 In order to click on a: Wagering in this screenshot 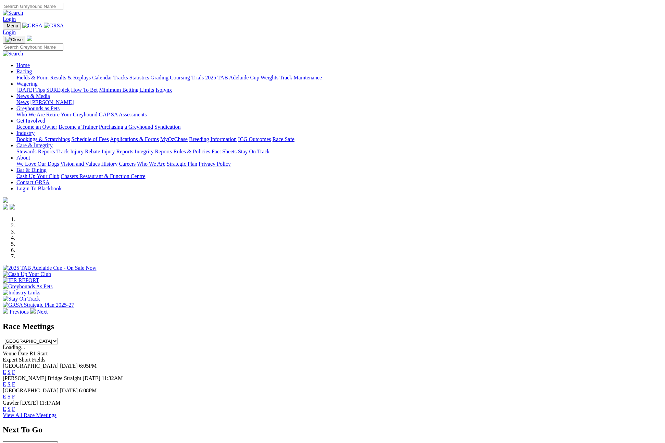, I will do `click(27, 84)`.